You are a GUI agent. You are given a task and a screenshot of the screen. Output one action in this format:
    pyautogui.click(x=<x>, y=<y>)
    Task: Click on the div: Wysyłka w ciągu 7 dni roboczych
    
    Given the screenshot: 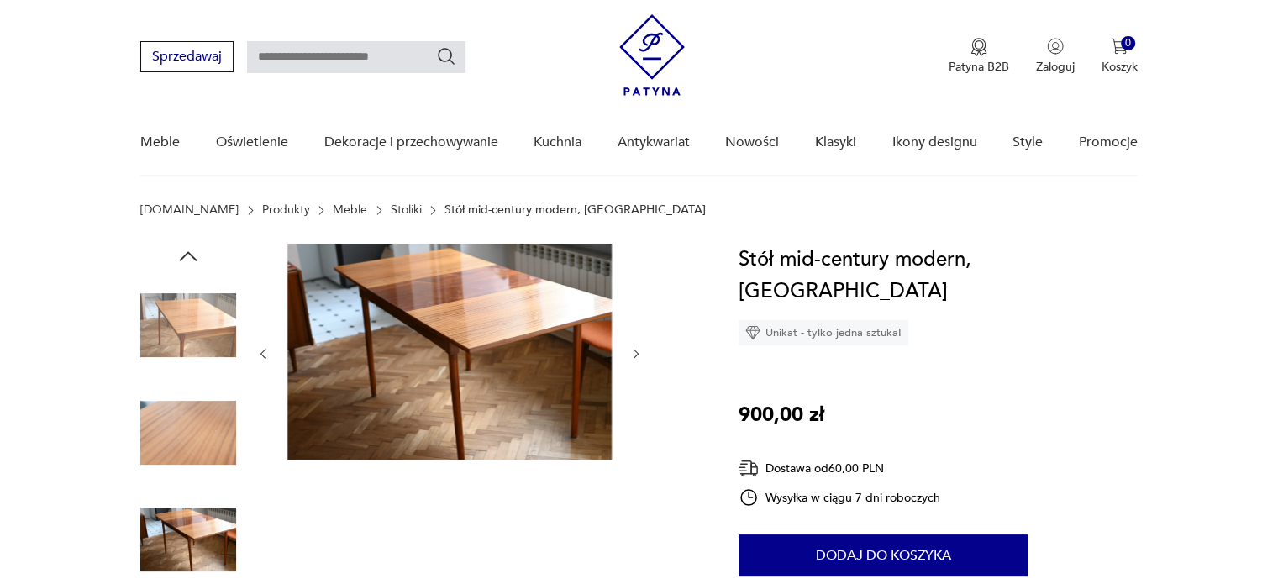 What is the action you would take?
    pyautogui.click(x=839, y=497)
    